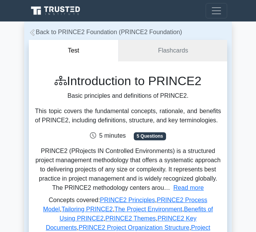 The width and height of the screenshot is (256, 232). Describe the element at coordinates (127, 200) in the screenshot. I see `a: PRINCE2 Principles` at that location.